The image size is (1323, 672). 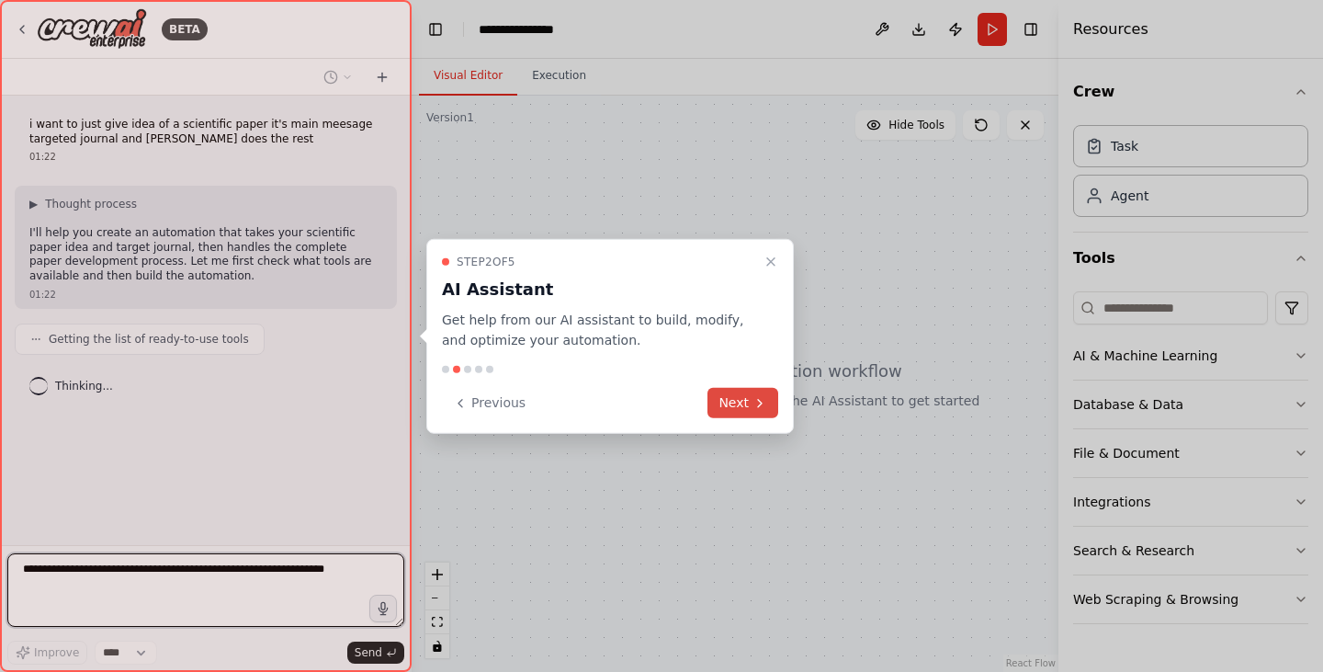 I want to click on h3: AI Assistant, so click(x=599, y=289).